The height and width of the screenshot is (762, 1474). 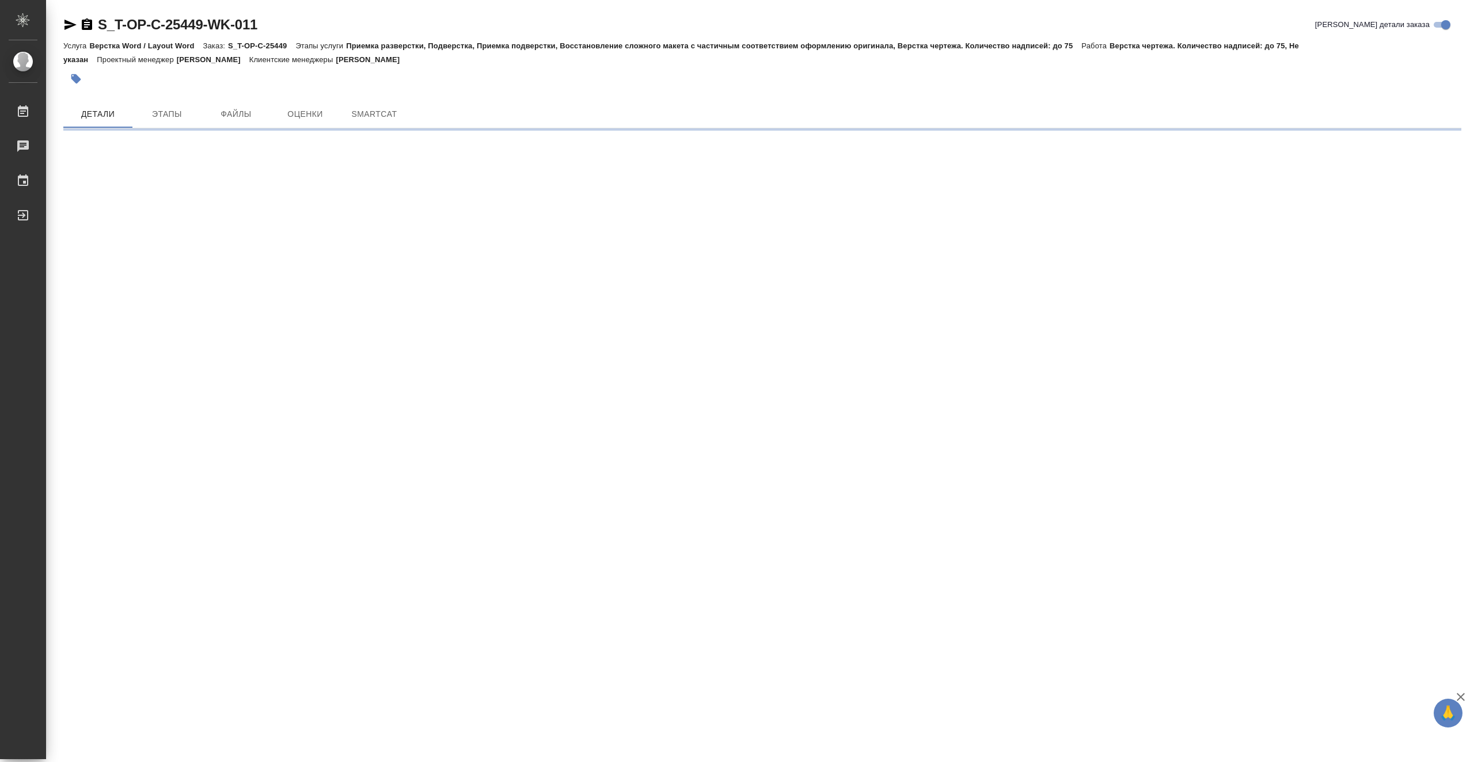 I want to click on span: SmartCat, so click(x=374, y=114).